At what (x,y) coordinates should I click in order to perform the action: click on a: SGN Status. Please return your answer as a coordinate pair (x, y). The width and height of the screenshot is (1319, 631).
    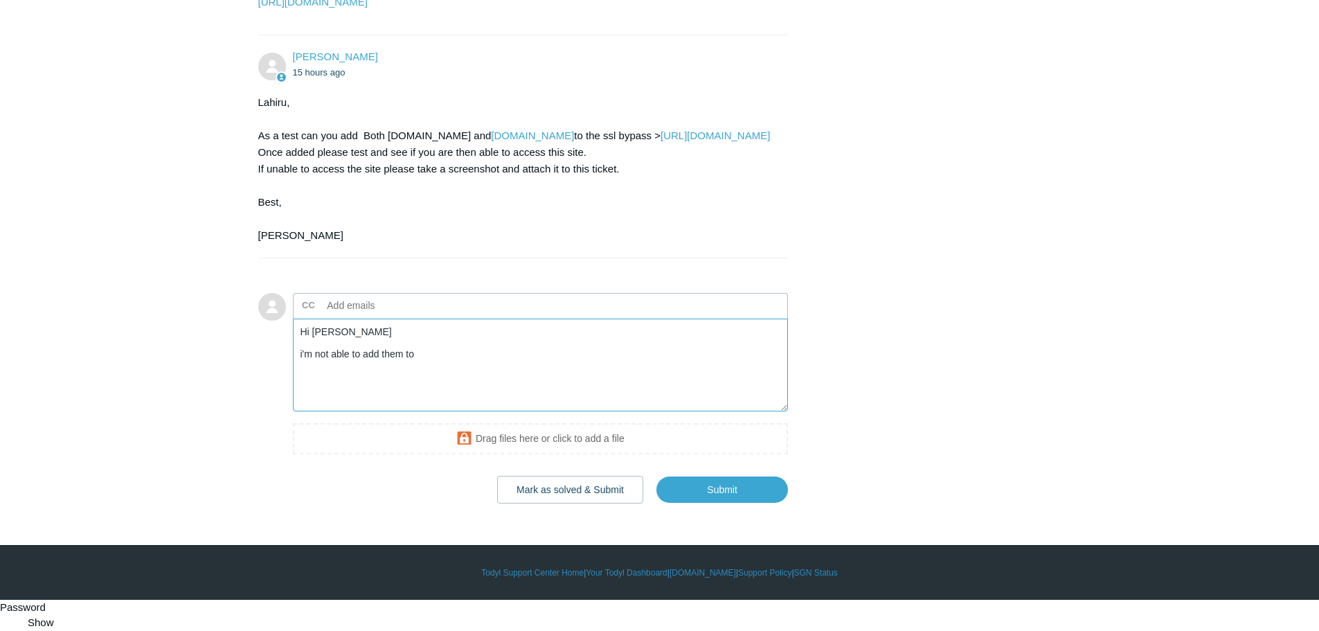
    Looking at the image, I should click on (816, 573).